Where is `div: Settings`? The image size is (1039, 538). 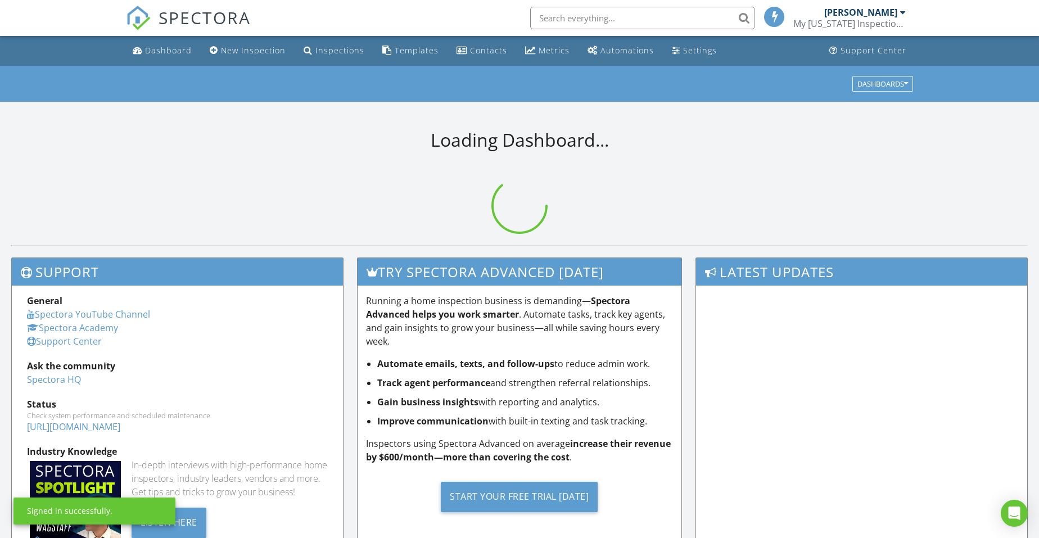 div: Settings is located at coordinates (700, 50).